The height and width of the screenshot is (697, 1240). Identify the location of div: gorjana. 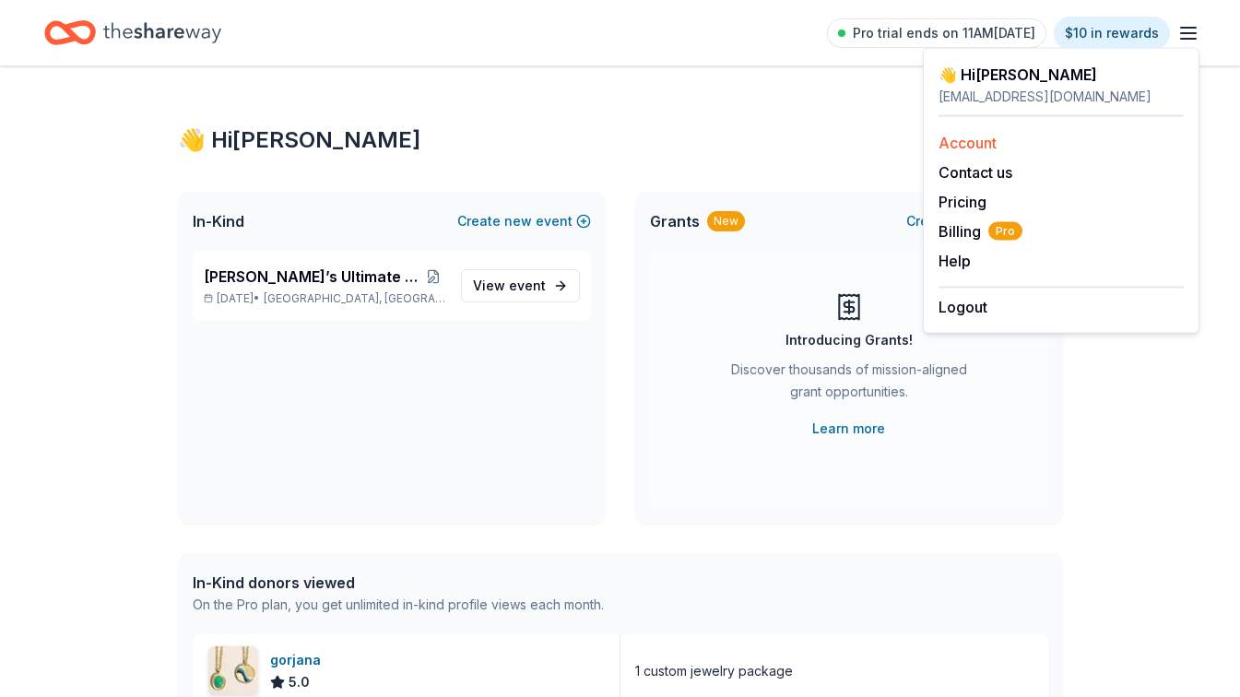
(299, 660).